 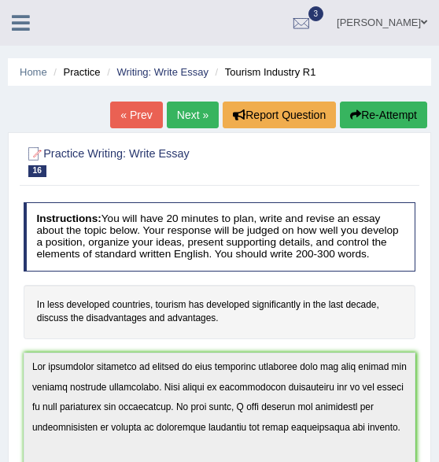 I want to click on button: Re-Attempt, so click(x=383, y=115).